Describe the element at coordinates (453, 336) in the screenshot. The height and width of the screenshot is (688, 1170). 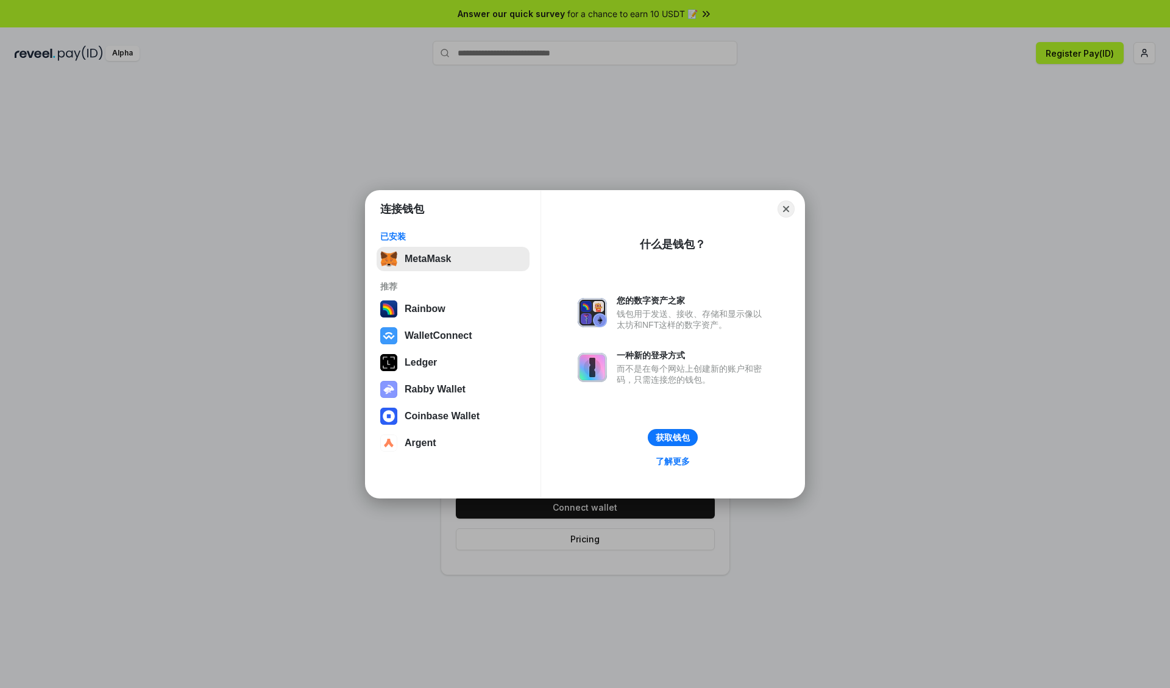
I see `button: WalletConnect` at that location.